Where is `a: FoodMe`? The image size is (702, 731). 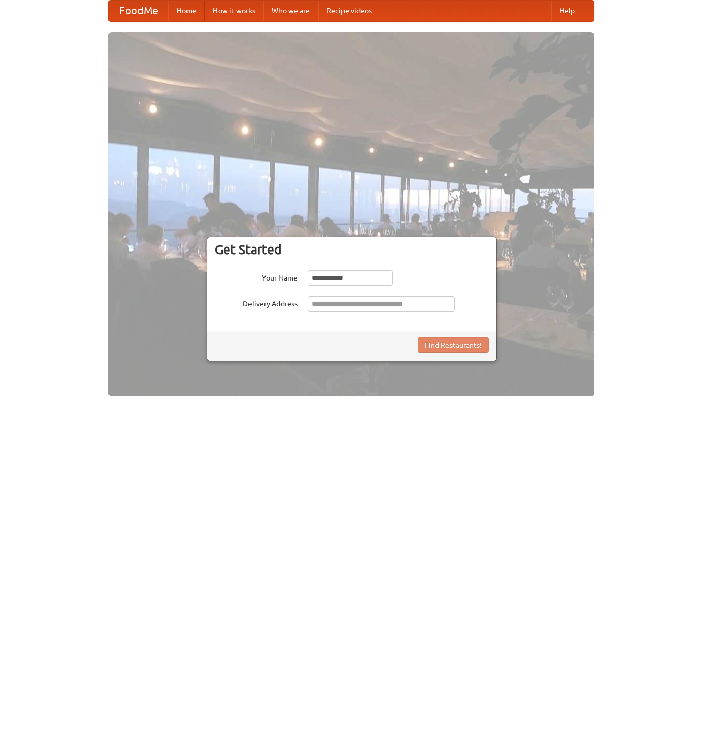 a: FoodMe is located at coordinates (138, 11).